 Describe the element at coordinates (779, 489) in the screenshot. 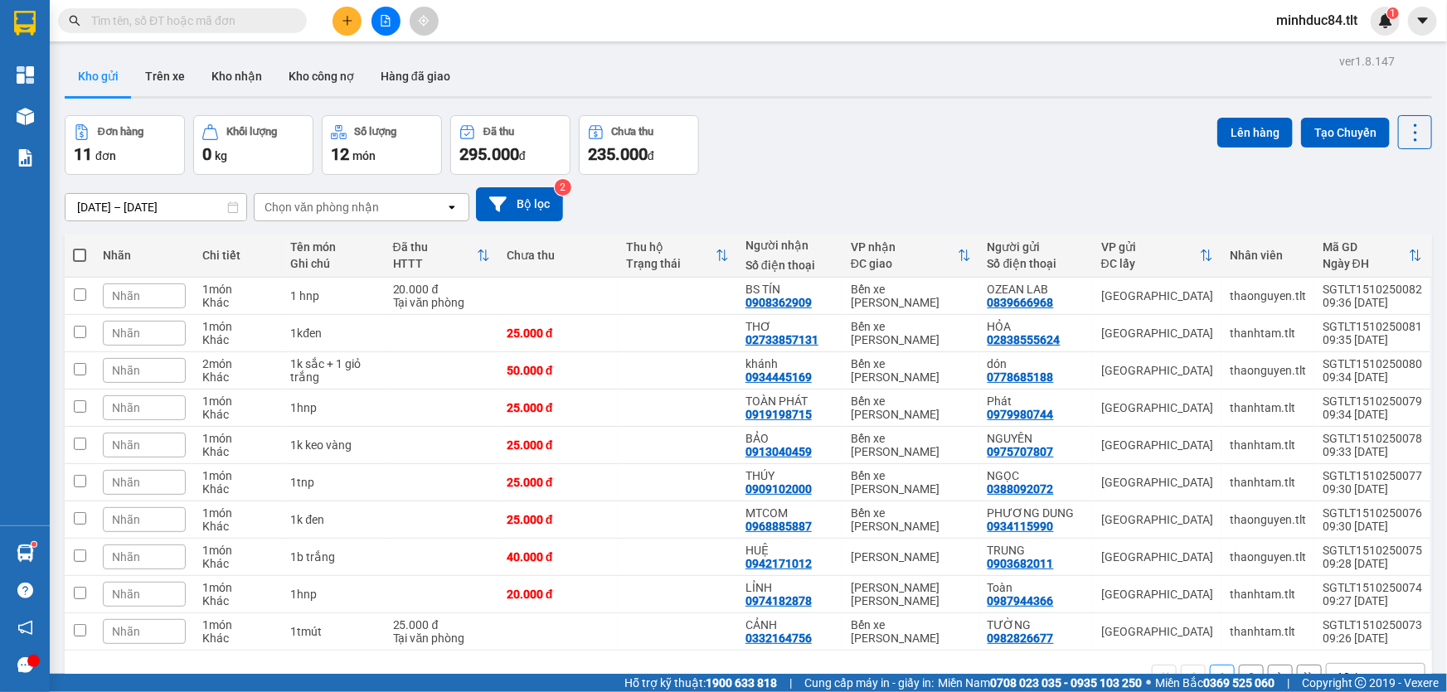

I see `div: 0909102000` at that location.